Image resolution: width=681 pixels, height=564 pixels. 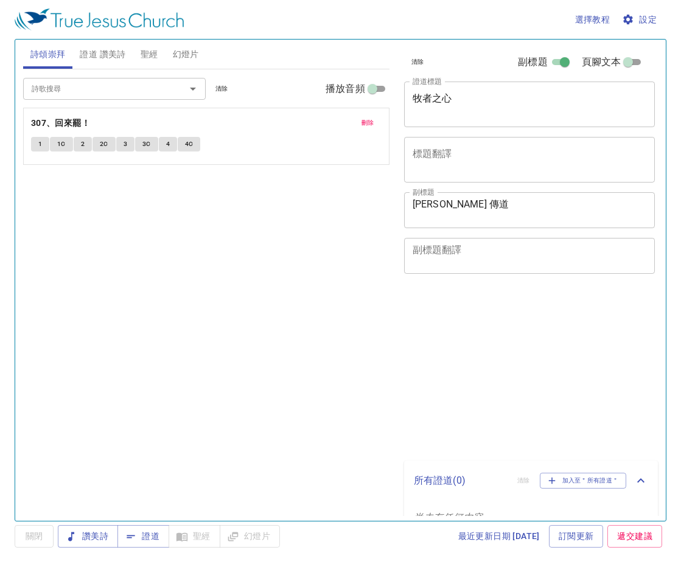 What do you see at coordinates (640, 19) in the screenshot?
I see `span: 設定` at bounding box center [640, 19].